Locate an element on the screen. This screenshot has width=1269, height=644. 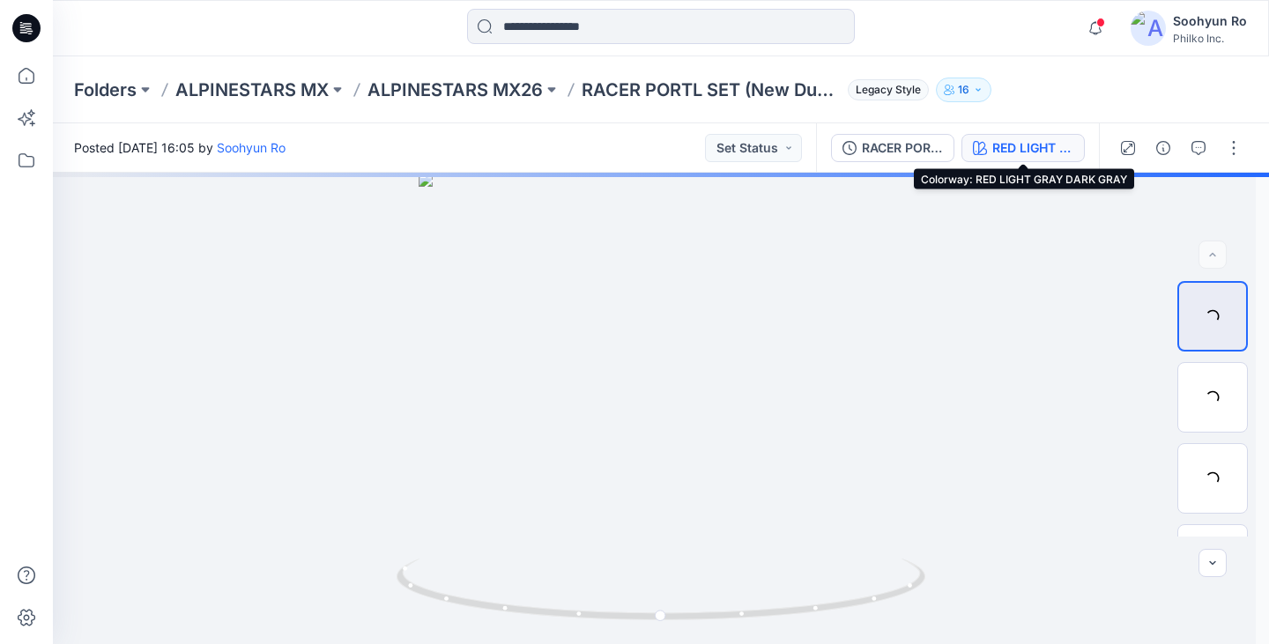
a: ALPINESTARS MX26 is located at coordinates (455, 90).